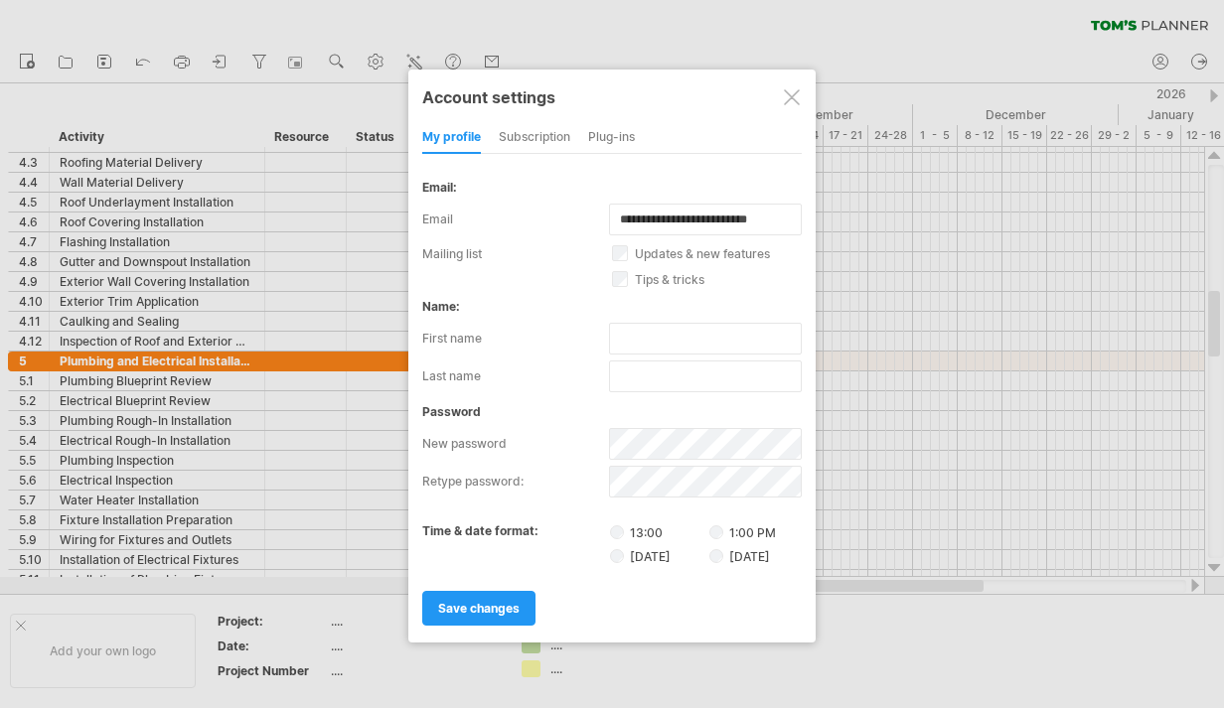  Describe the element at coordinates (516, 339) in the screenshot. I see `label: first name` at that location.